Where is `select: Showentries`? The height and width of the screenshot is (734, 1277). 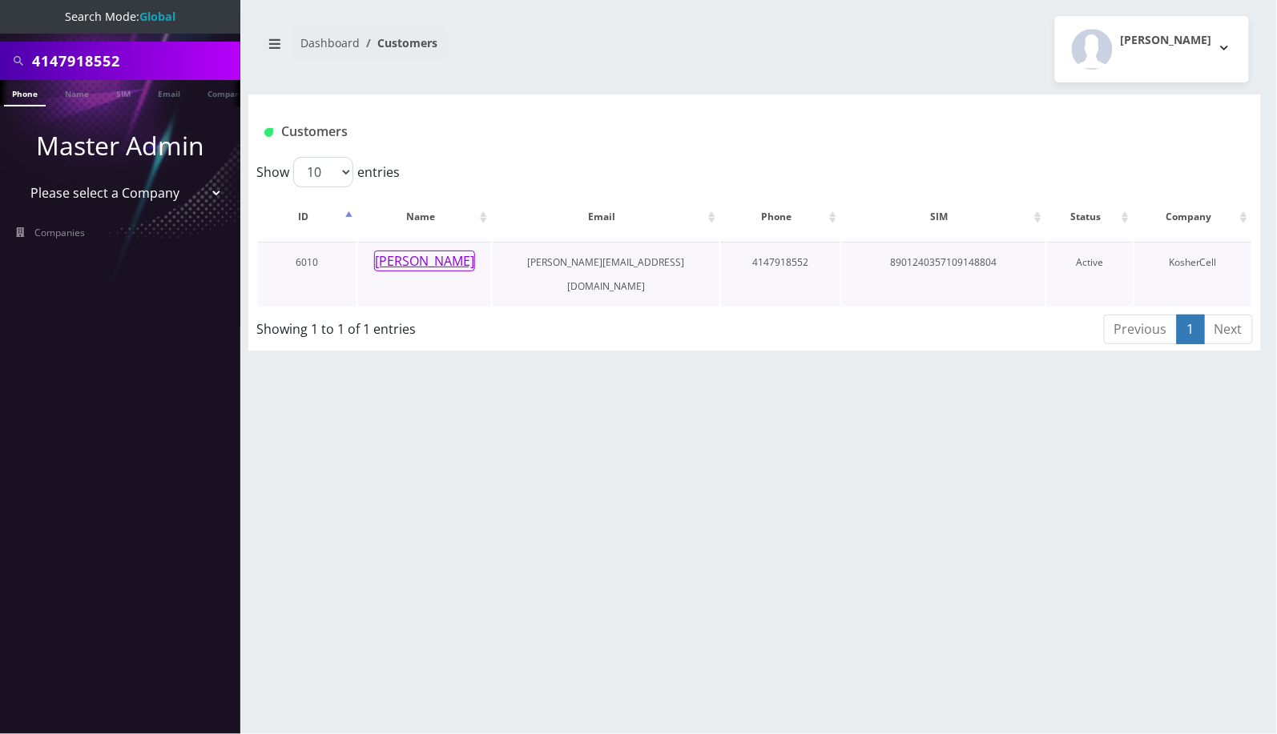 select: Showentries is located at coordinates (323, 172).